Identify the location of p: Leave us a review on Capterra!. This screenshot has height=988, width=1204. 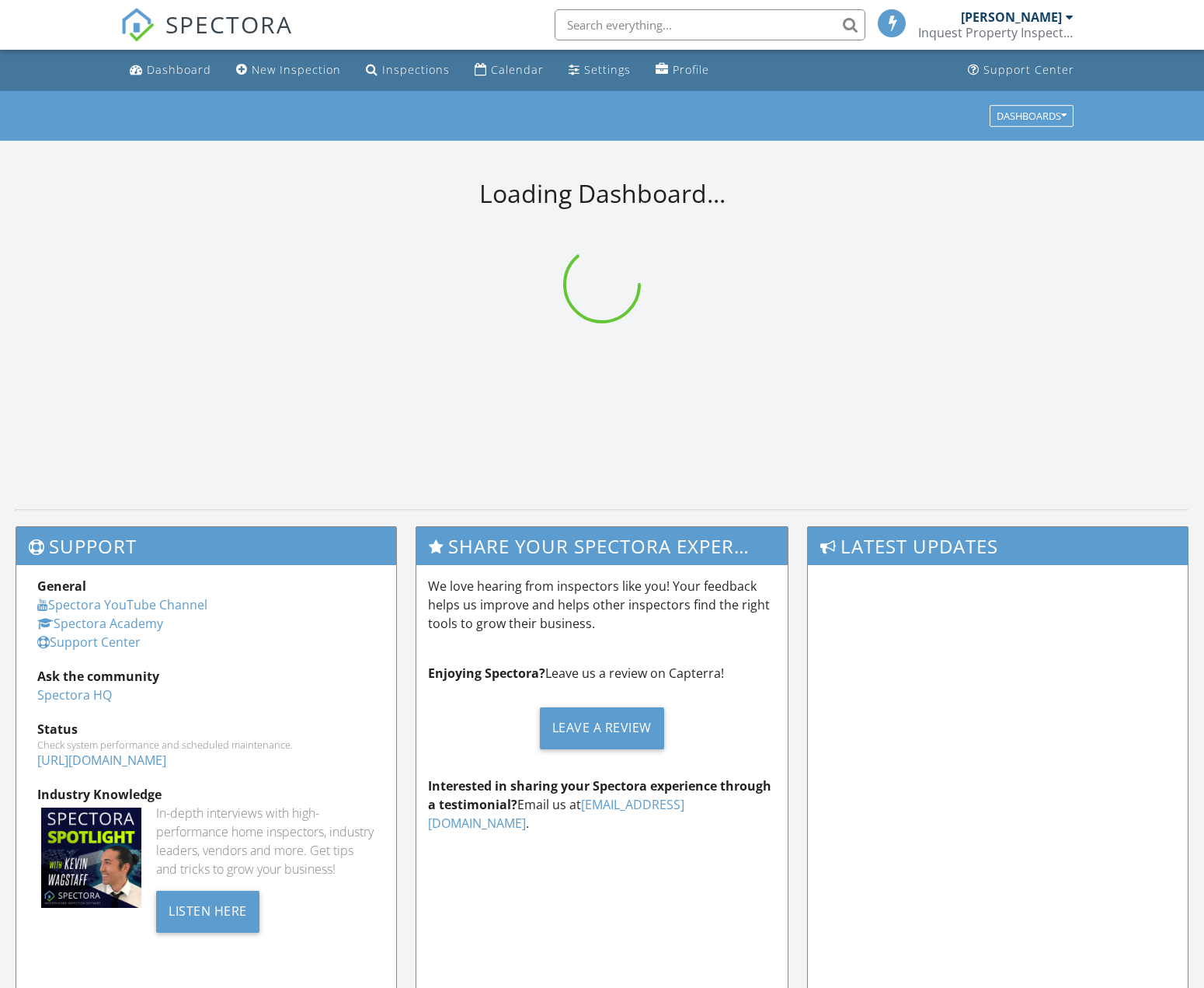
(602, 673).